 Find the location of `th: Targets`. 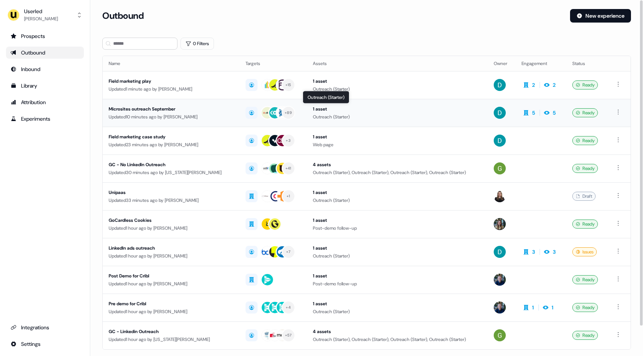

th: Targets is located at coordinates (273, 64).